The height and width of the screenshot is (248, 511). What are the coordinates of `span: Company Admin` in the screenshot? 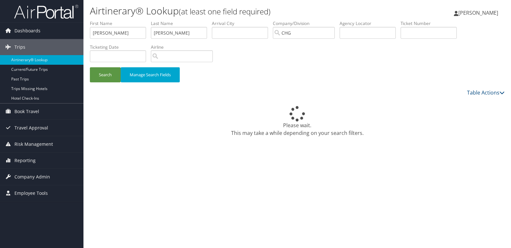 It's located at (32, 177).